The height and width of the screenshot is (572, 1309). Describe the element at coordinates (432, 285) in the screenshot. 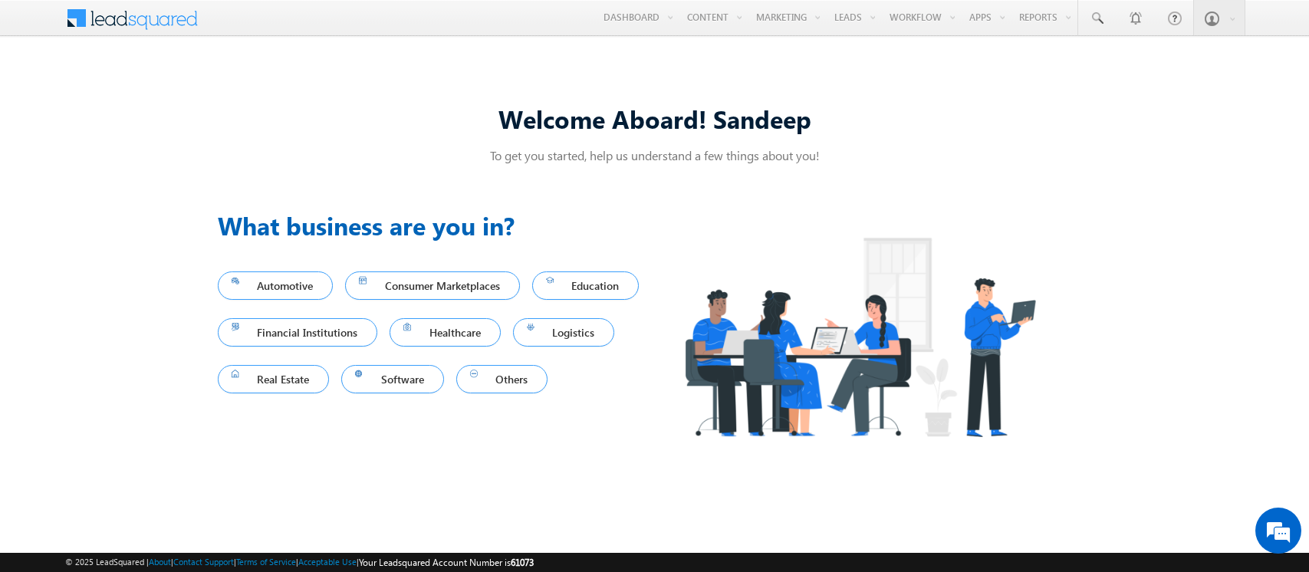

I see `span: Consumer Marketplaces` at that location.